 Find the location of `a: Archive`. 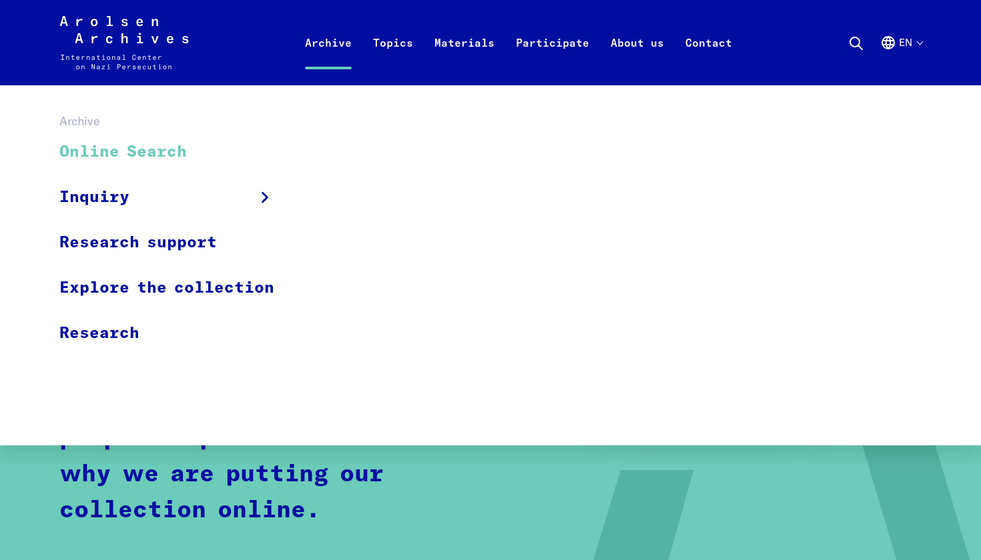

a: Archive is located at coordinates (328, 59).